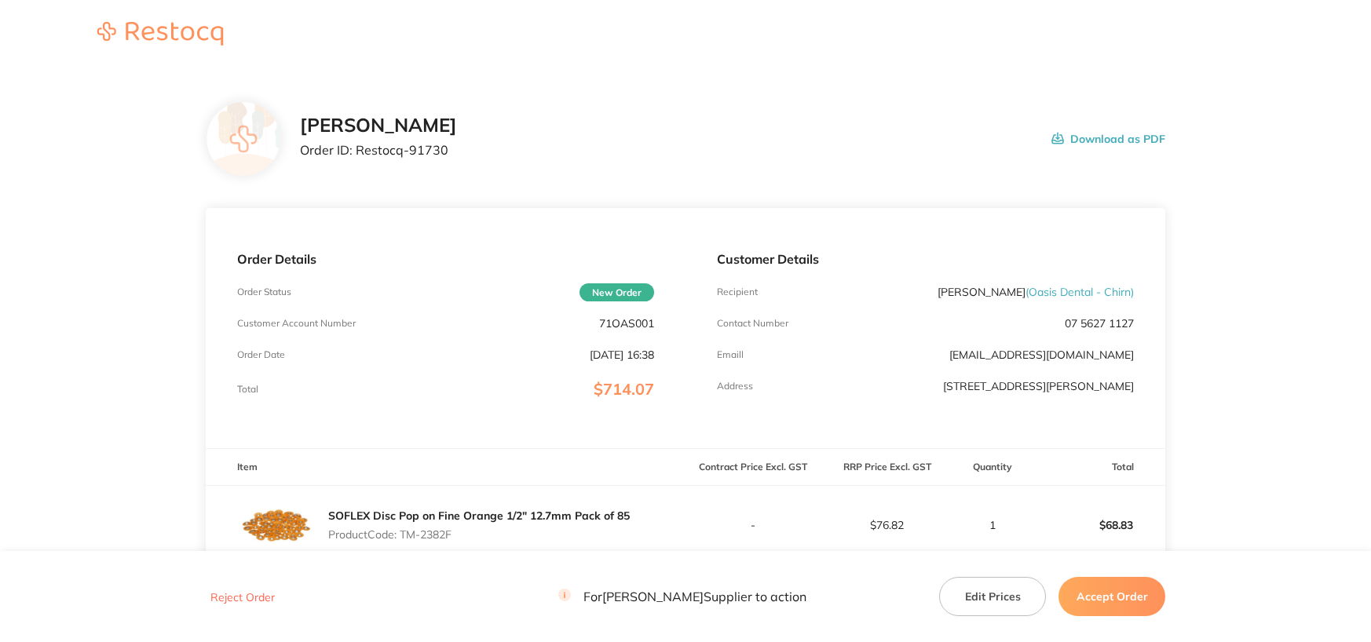 Image resolution: width=1371 pixels, height=642 pixels. What do you see at coordinates (160, 34) in the screenshot?
I see `img: Restocq logo` at bounding box center [160, 34].